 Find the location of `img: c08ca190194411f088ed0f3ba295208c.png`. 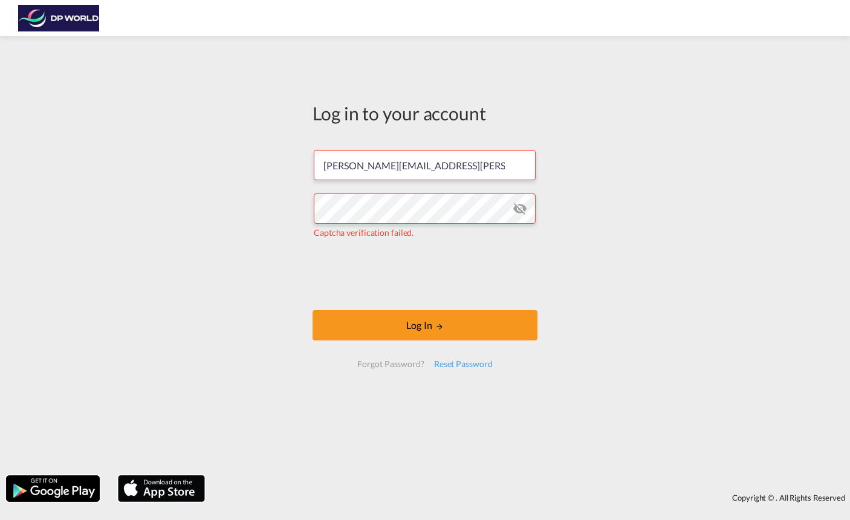

img: c08ca190194411f088ed0f3ba295208c.png is located at coordinates (59, 18).